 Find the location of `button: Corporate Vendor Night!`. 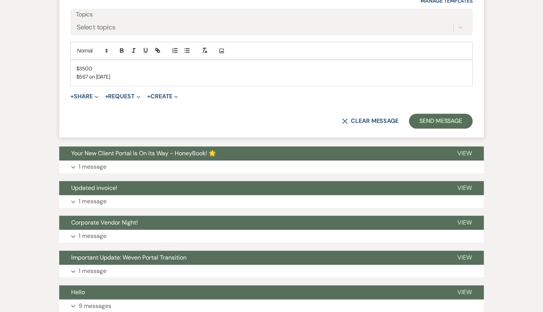

button: Corporate Vendor Night! is located at coordinates (252, 223).